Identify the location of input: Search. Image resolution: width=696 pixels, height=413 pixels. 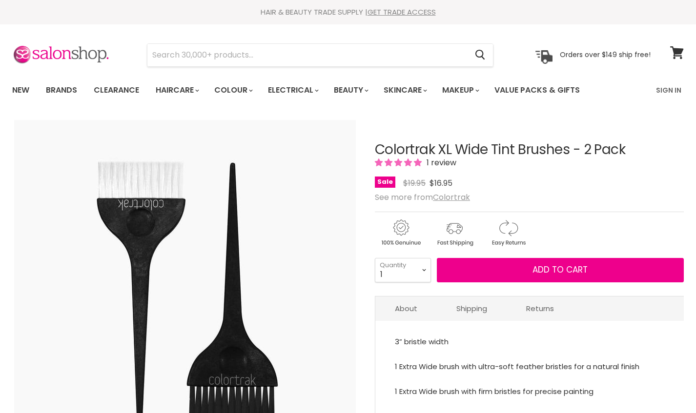
(307, 55).